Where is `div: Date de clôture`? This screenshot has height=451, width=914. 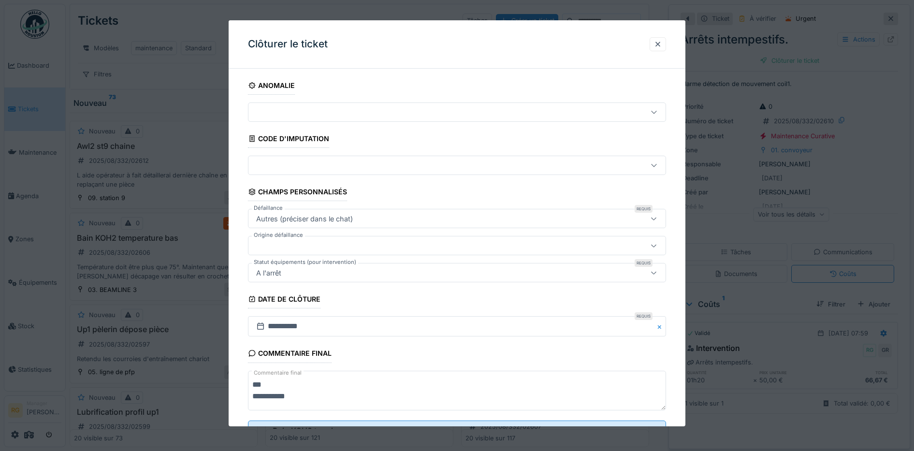 div: Date de clôture is located at coordinates (284, 300).